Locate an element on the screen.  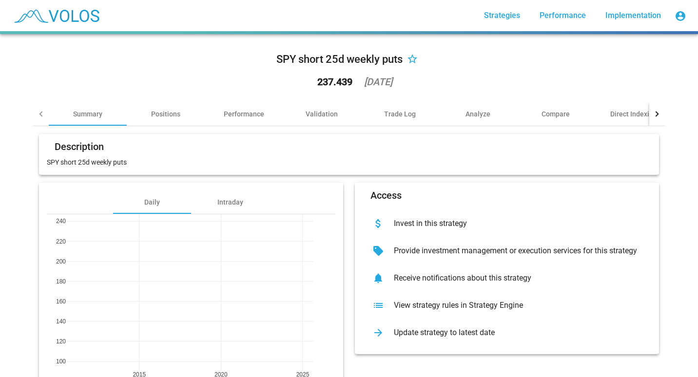
span: Strategies is located at coordinates (502, 15).